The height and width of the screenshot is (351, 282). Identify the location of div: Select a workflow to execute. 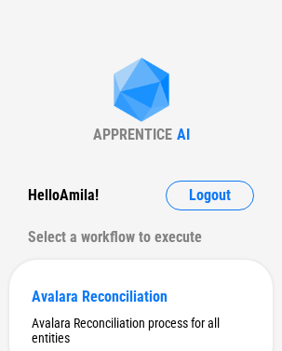
(141, 238).